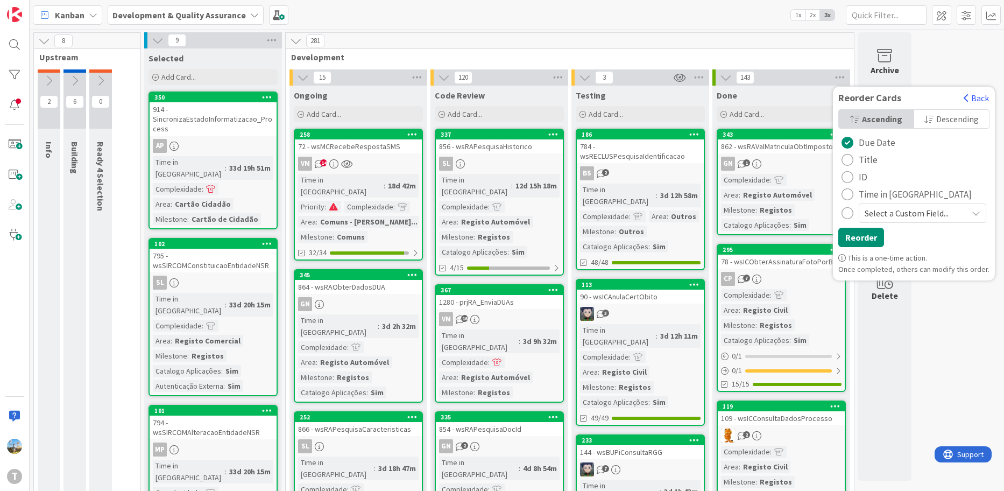  Describe the element at coordinates (727, 95) in the screenshot. I see `span: Done` at that location.